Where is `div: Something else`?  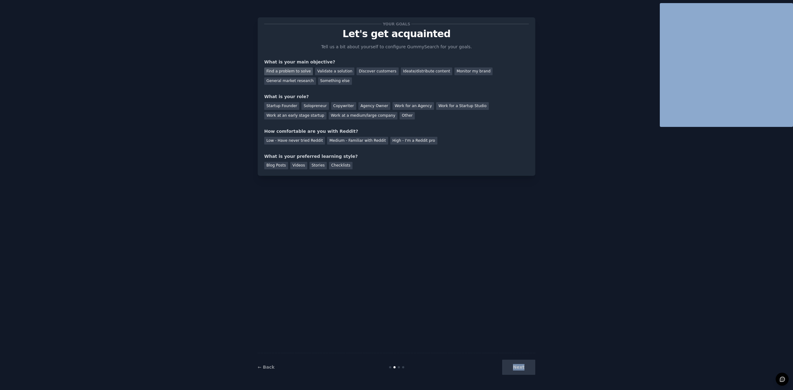
div: Something else is located at coordinates (335, 81).